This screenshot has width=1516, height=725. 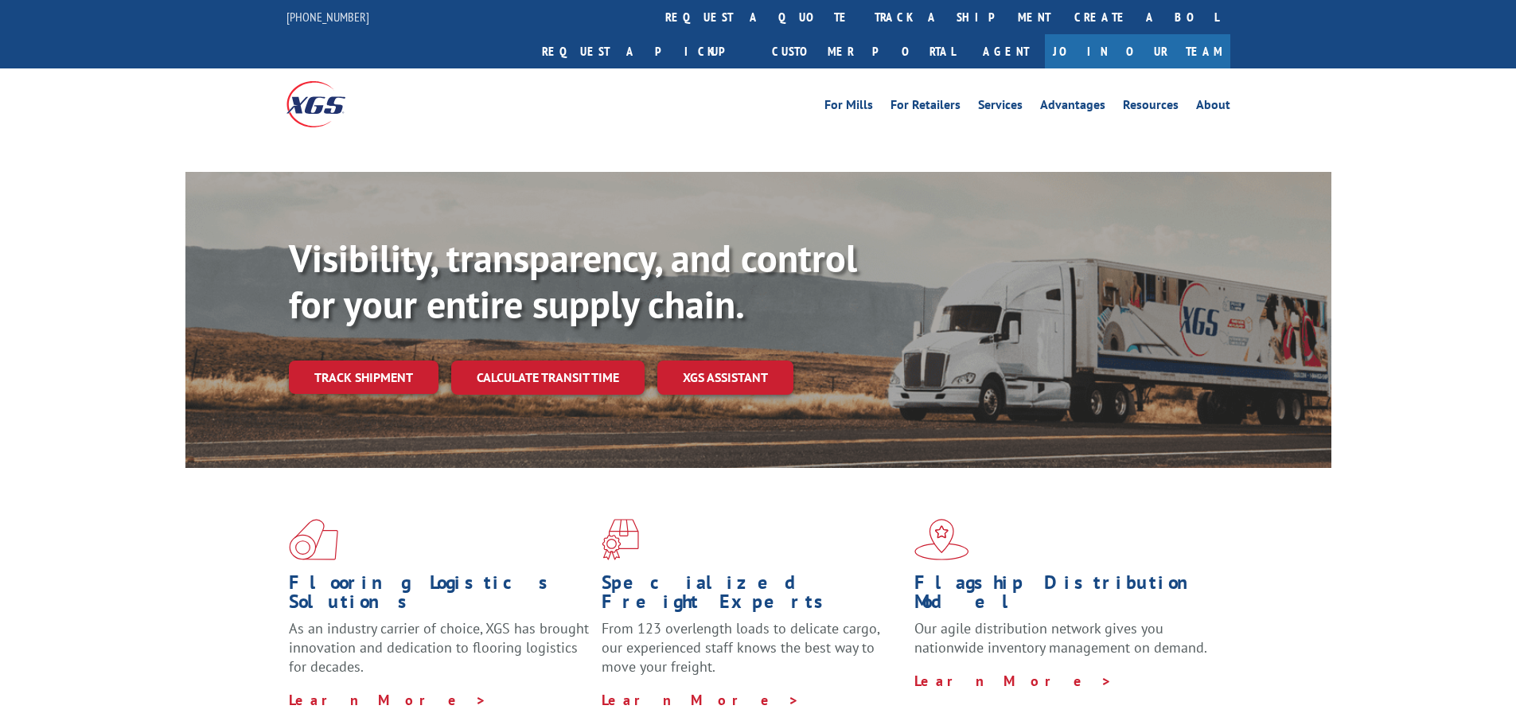 I want to click on img: xgs-icon-focused-on-flooring-red, so click(x=620, y=539).